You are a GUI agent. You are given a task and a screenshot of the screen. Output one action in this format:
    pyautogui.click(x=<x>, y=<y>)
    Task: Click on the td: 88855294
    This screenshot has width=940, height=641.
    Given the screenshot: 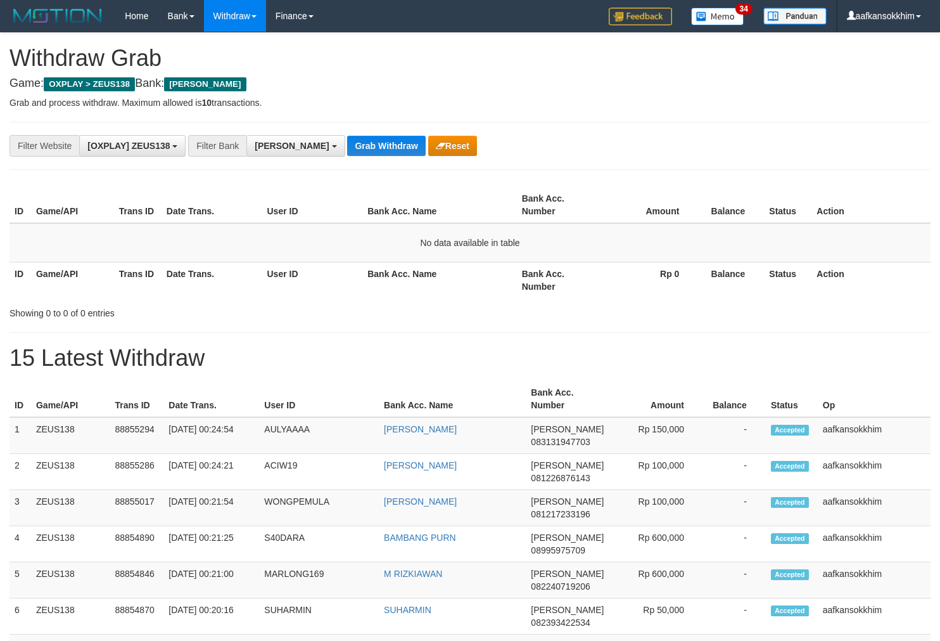 What is the action you would take?
    pyautogui.click(x=136, y=435)
    